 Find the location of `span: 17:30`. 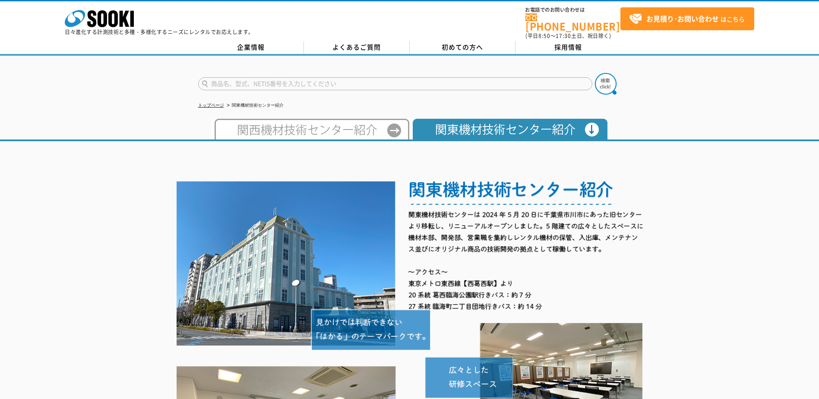

span: 17:30 is located at coordinates (563, 36).